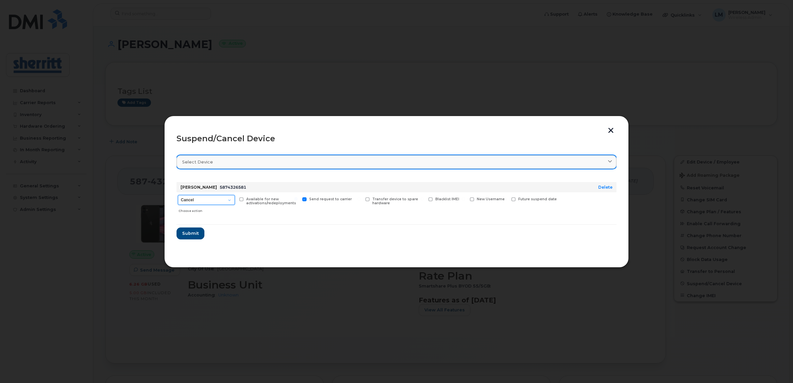 The height and width of the screenshot is (383, 793). Describe the element at coordinates (296, 199) in the screenshot. I see `input: Send request to carrier` at that location.